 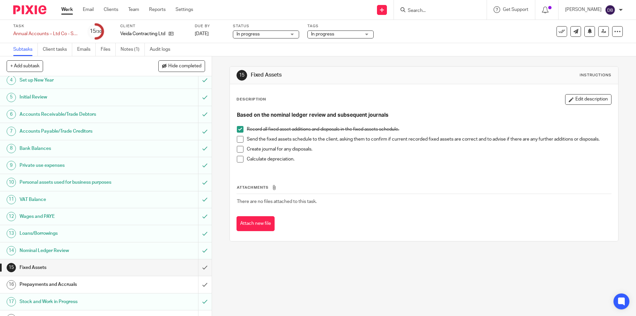 I want to click on p: Description, so click(x=251, y=99).